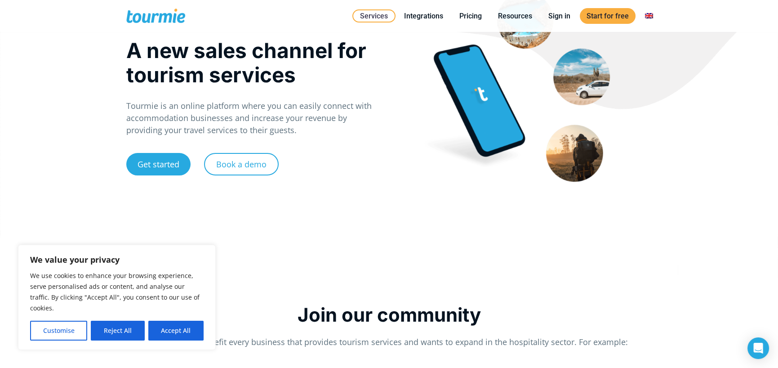  Describe the element at coordinates (515, 16) in the screenshot. I see `a: Resources` at that location.